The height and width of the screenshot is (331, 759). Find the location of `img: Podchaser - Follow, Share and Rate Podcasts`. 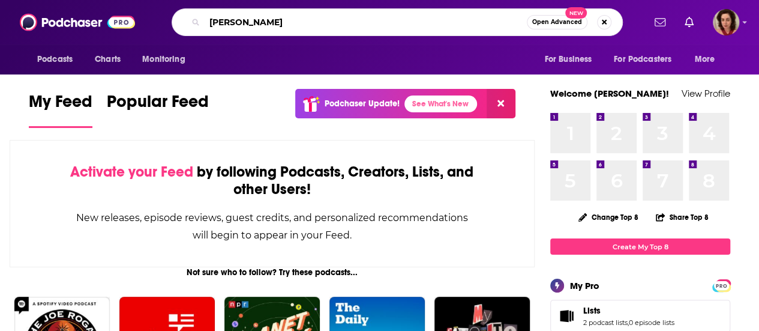

img: Podchaser - Follow, Share and Rate Podcasts is located at coordinates (77, 22).